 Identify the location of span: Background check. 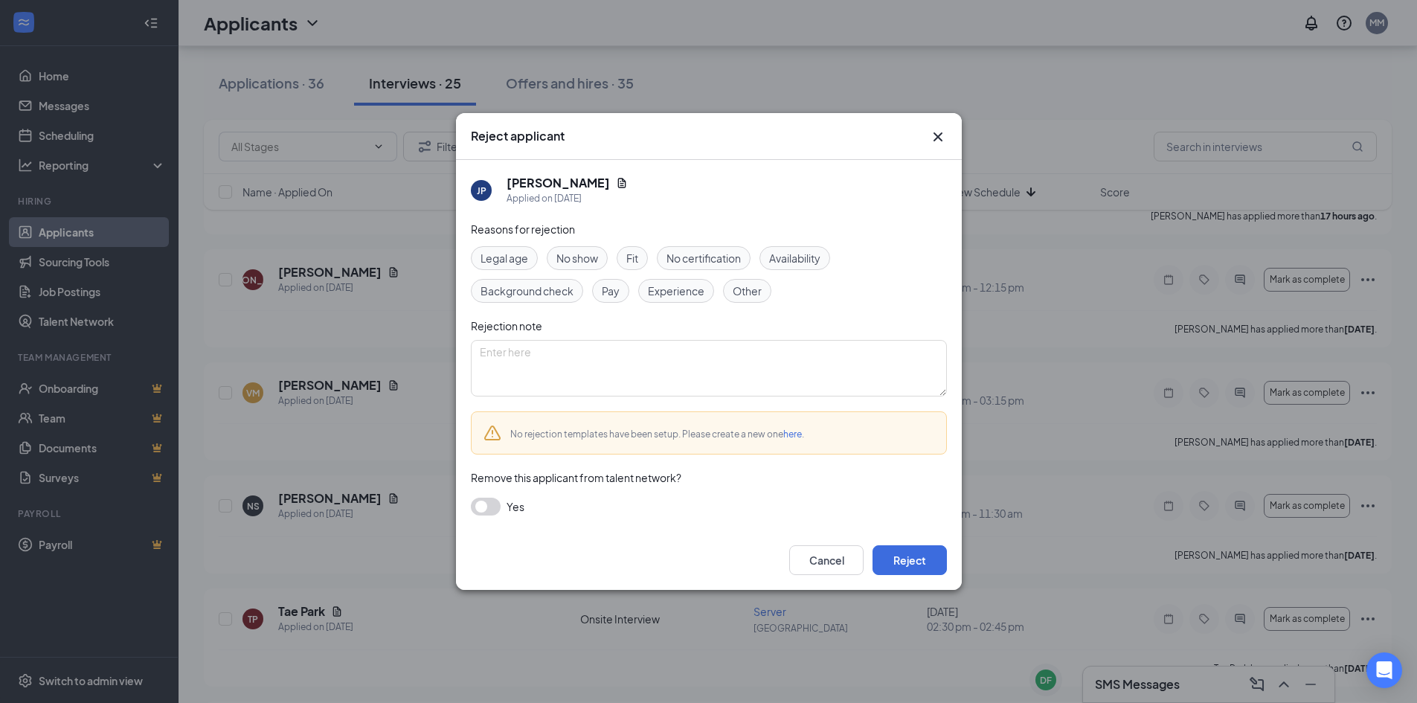
(527, 291).